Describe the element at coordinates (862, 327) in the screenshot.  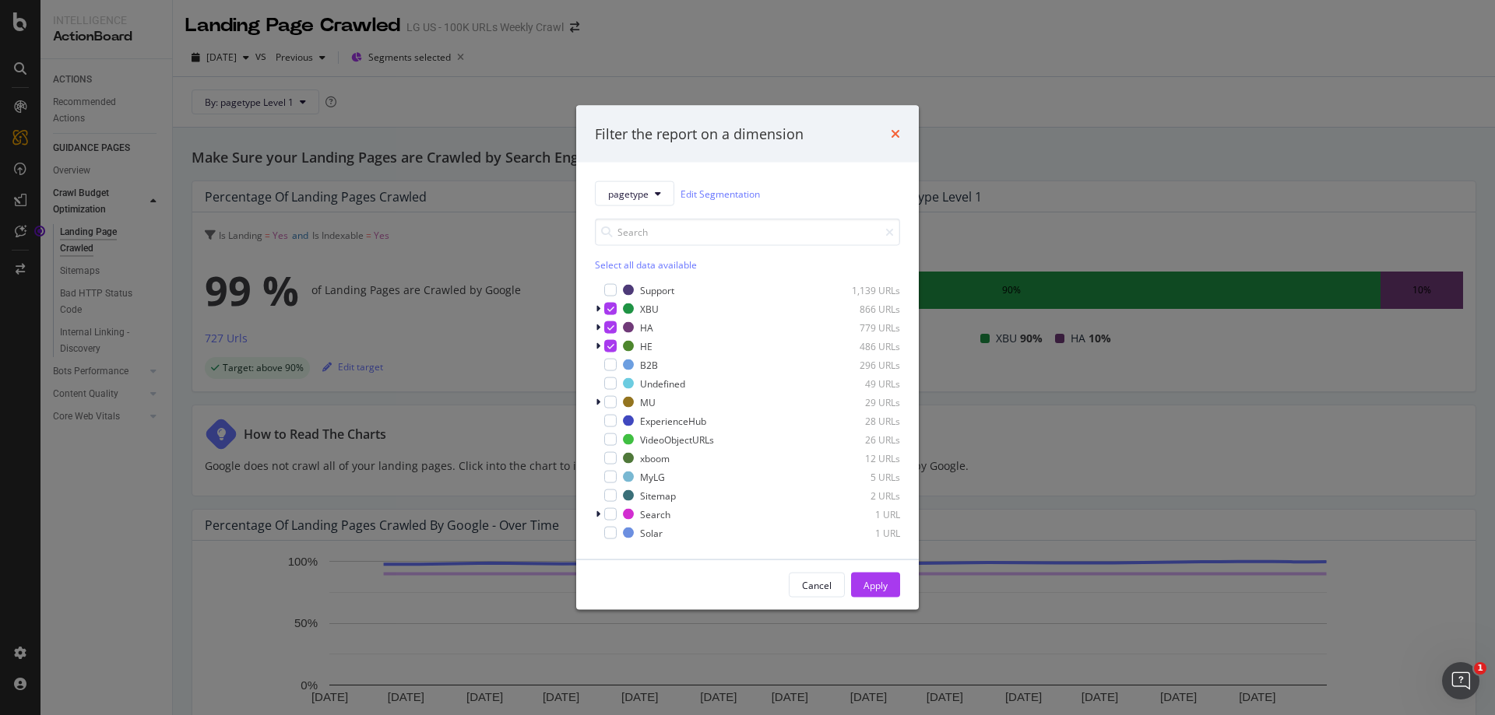
I see `div: 779 URLs` at that location.